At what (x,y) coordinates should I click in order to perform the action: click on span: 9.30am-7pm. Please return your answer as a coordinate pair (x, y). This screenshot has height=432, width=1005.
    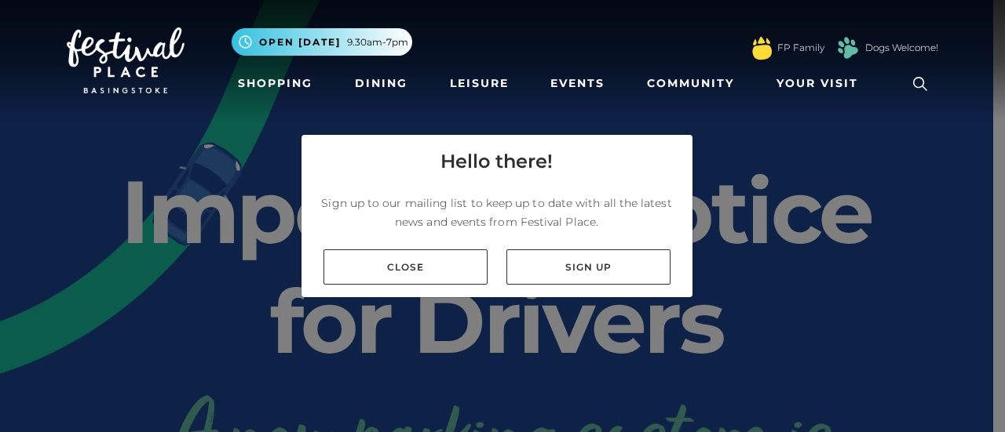
    Looking at the image, I should click on (377, 42).